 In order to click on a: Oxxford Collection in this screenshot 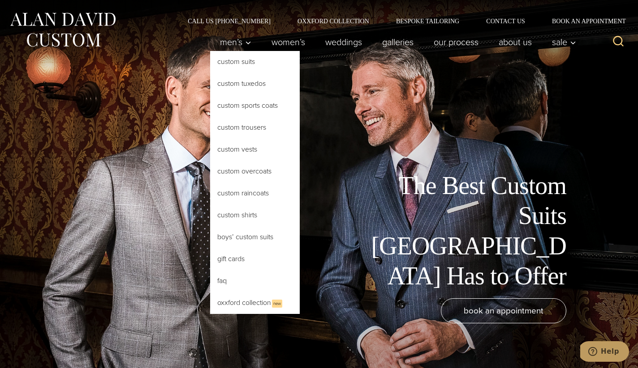, I will do `click(333, 21)`.